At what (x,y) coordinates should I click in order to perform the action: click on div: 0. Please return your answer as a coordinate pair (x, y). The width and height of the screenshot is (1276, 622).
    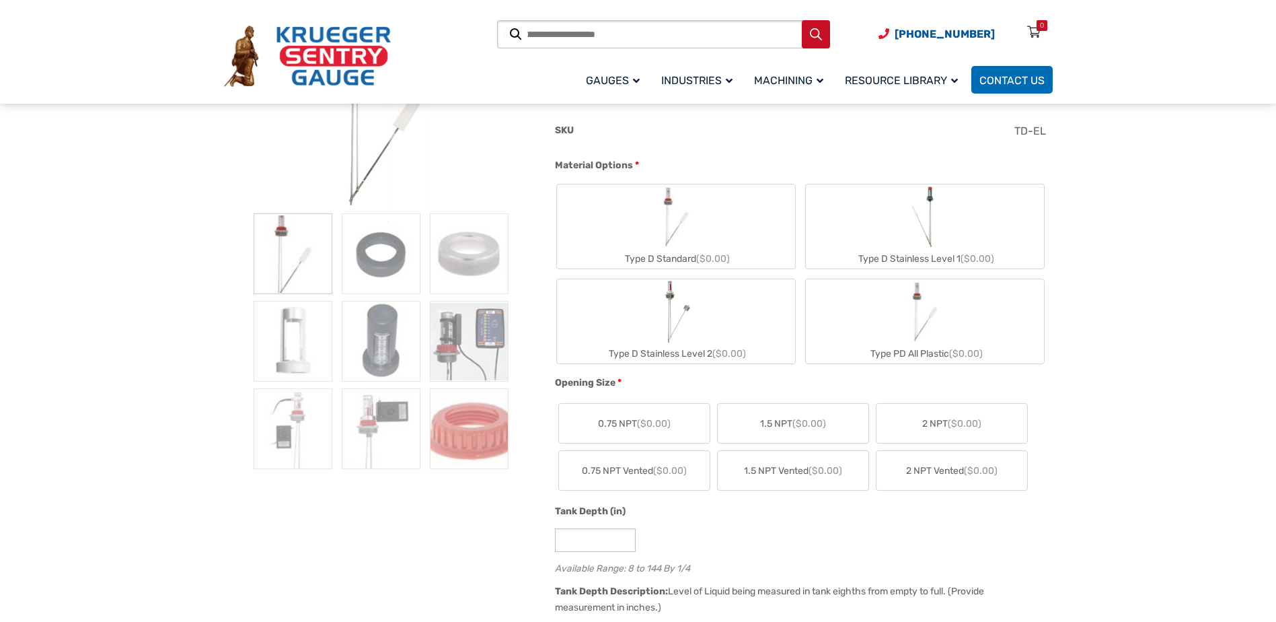
    Looking at the image, I should click on (1042, 26).